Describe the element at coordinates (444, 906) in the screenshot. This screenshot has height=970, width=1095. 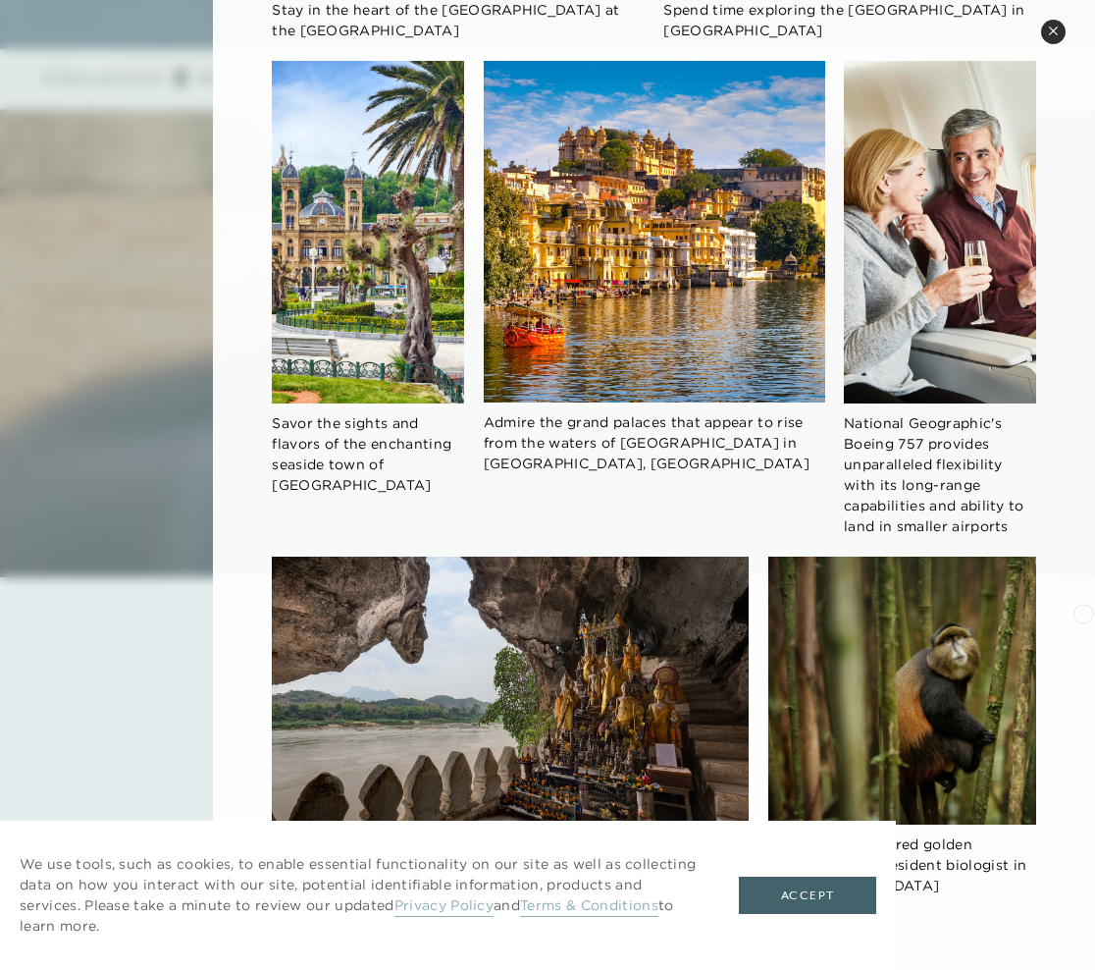
I see `a: Privacy Policy` at that location.